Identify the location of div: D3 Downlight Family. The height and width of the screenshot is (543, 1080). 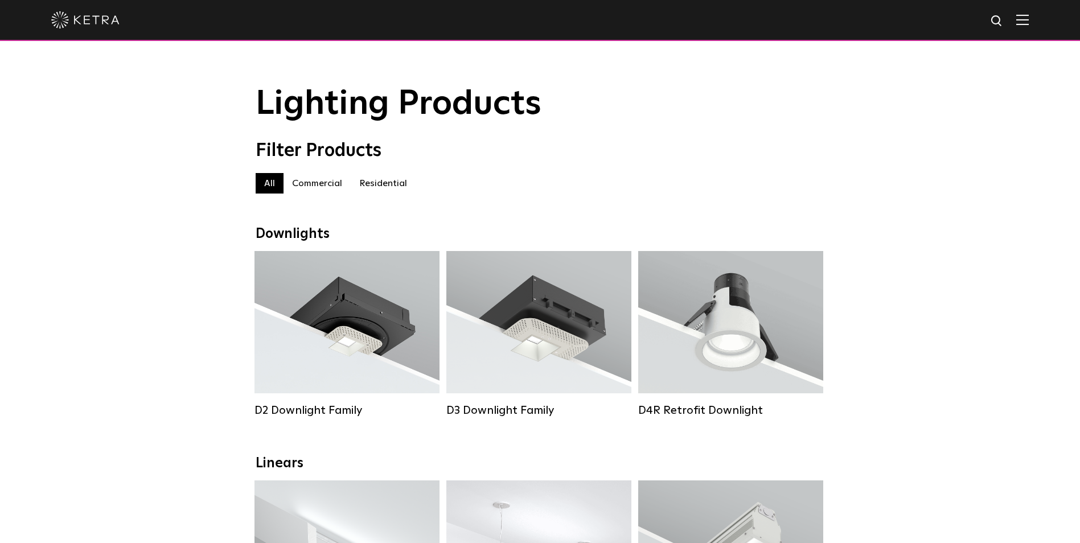
(539, 410).